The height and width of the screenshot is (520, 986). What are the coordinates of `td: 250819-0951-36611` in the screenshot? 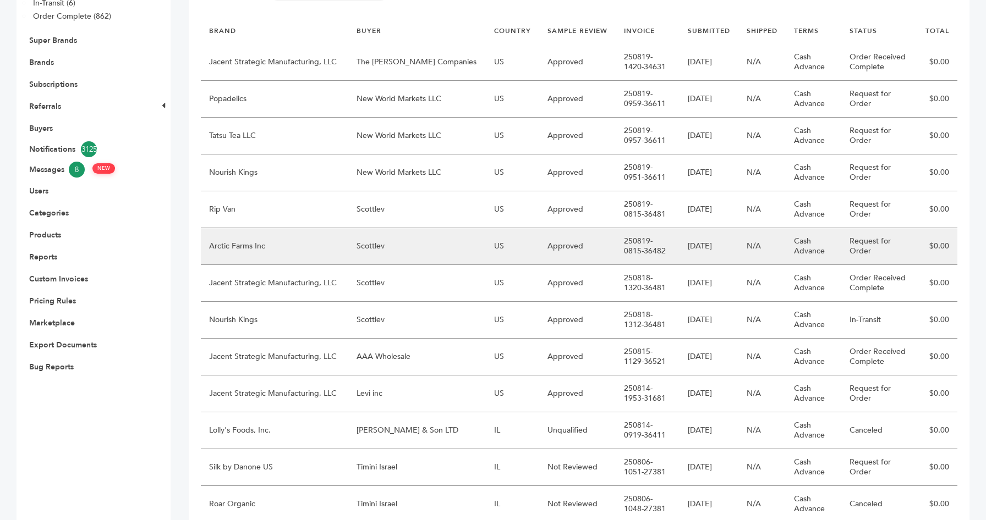 It's located at (648, 173).